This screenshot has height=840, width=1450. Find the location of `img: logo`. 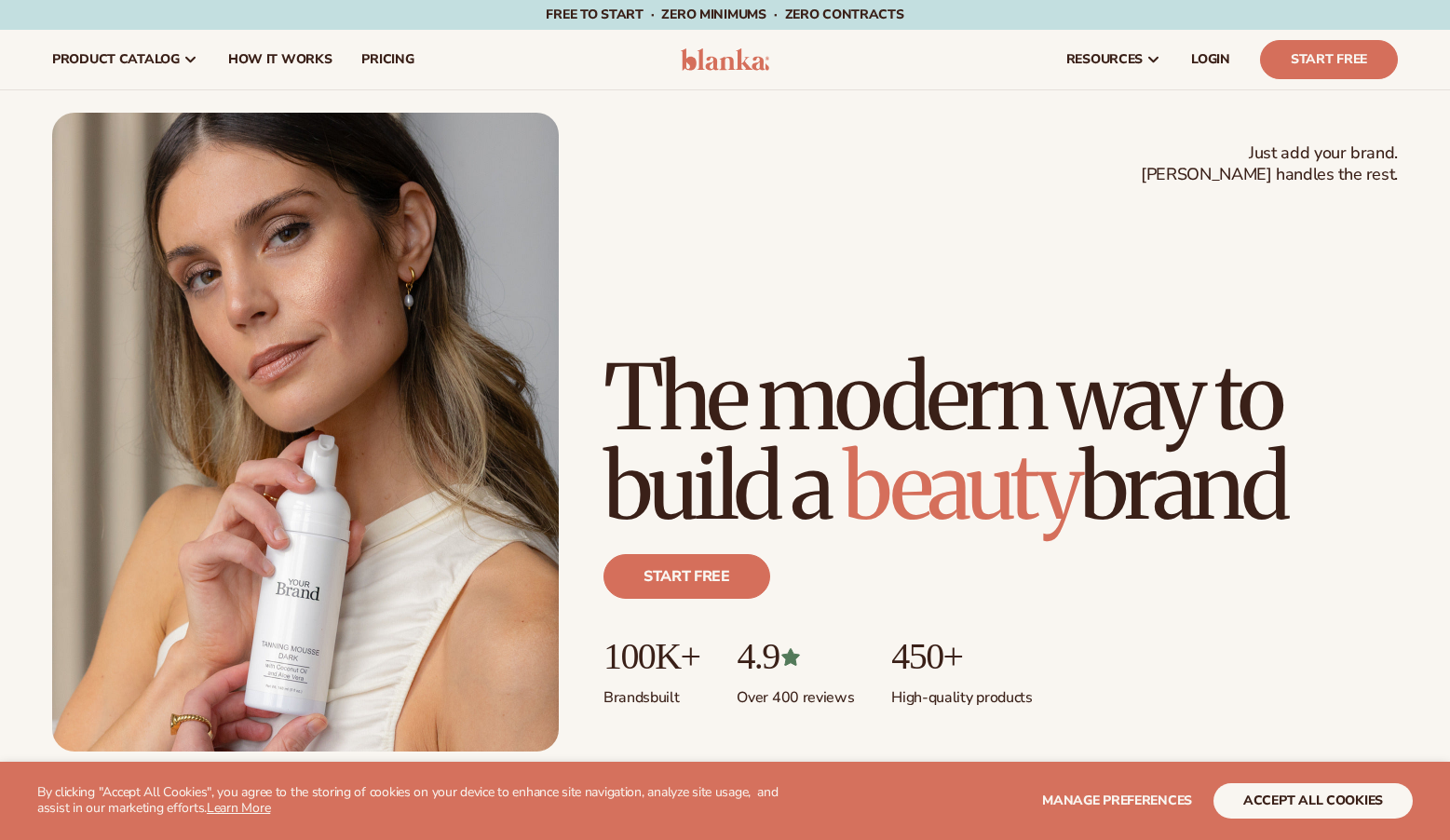

img: logo is located at coordinates (725, 59).